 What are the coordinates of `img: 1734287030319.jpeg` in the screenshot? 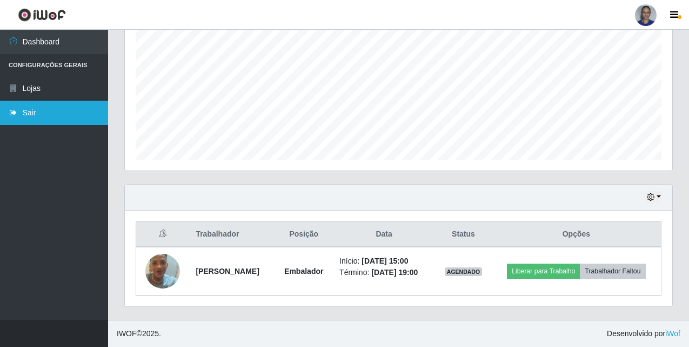 It's located at (163, 271).